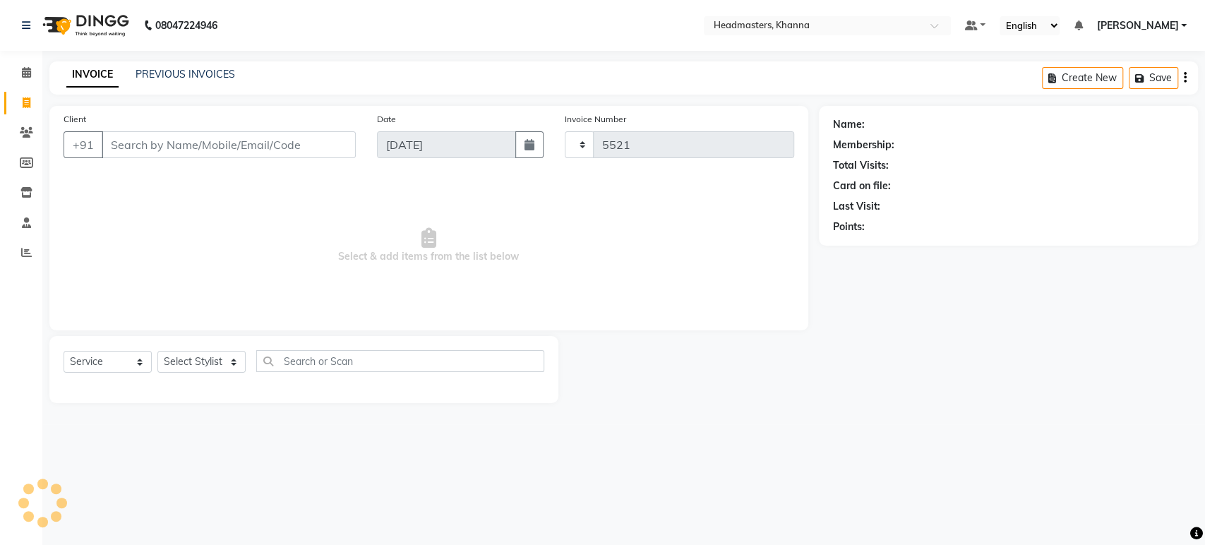 This screenshot has width=1205, height=545. I want to click on div: Membership:, so click(864, 145).